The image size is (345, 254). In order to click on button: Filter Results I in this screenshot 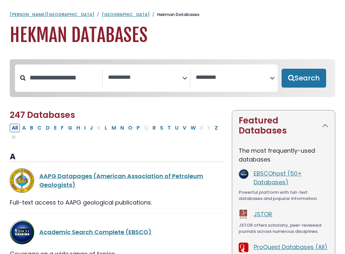, I will do `click(85, 128)`.